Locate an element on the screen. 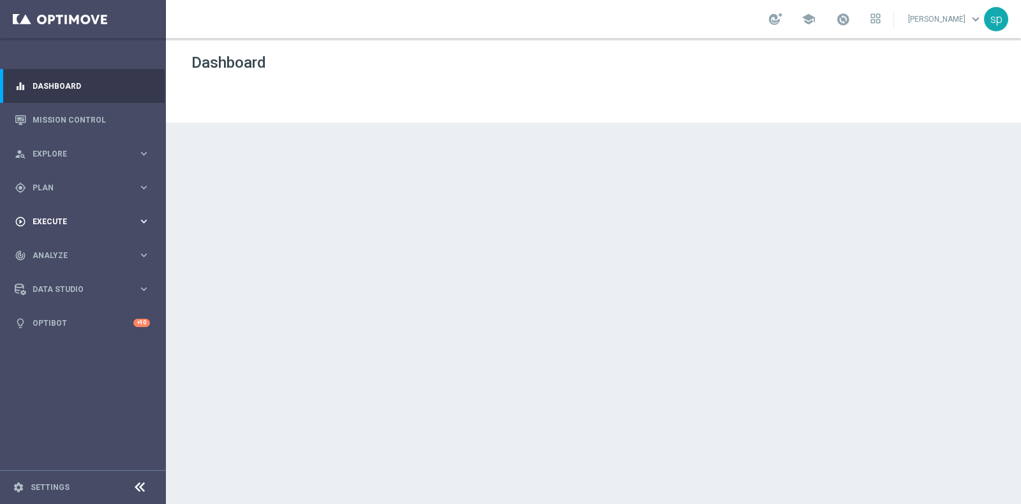 This screenshot has width=1021, height=504. button: gps_fixed Plan keyboard_arrow_right is located at coordinates (82, 188).